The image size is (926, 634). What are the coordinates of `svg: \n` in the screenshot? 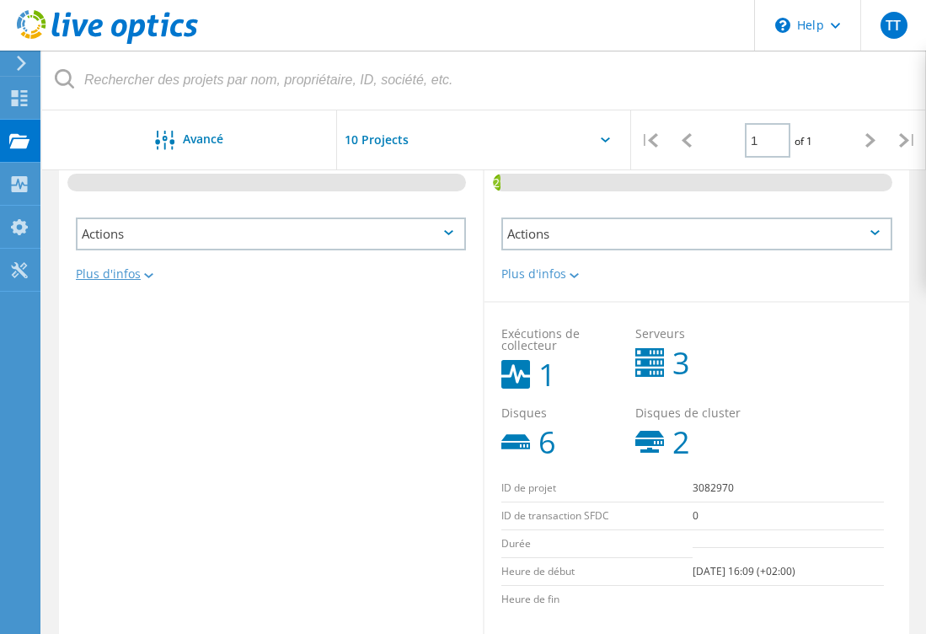 It's located at (783, 25).